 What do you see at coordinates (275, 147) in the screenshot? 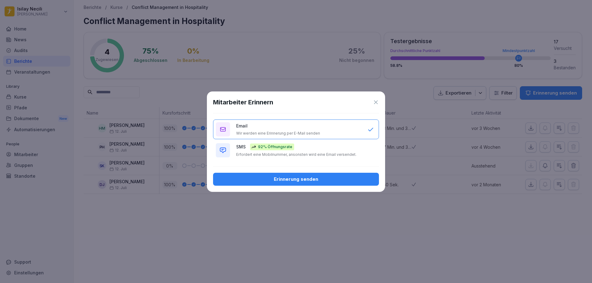
I see `p: 92% Öffnungsrate` at bounding box center [275, 147].